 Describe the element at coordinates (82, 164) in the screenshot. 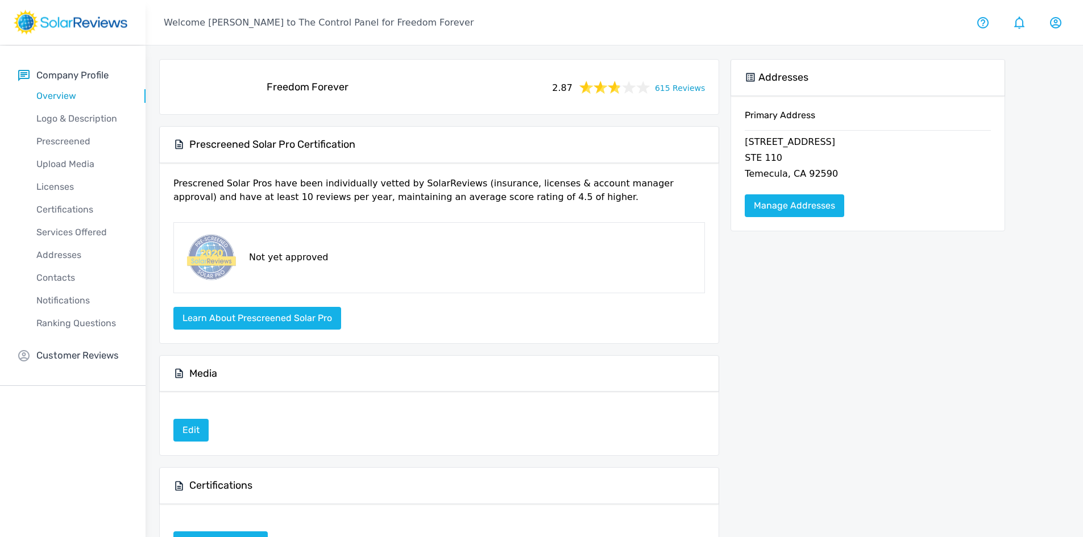

I see `p: Upload Media` at that location.